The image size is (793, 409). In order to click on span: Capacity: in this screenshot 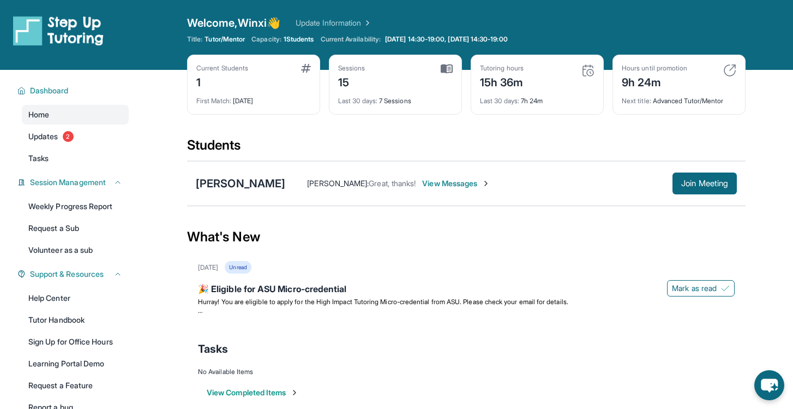, I will do `click(266, 39)`.